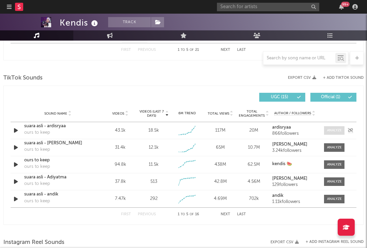 The image size is (367, 248). I want to click on div: 117M, so click(220, 131).